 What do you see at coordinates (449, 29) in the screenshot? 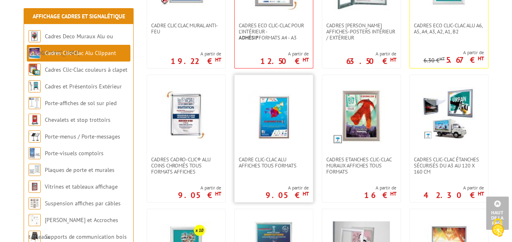
I see `a: Cadres Eco Clic-Clac alu A6, A5, A4, A3, A2, A1, B2` at bounding box center [449, 29].